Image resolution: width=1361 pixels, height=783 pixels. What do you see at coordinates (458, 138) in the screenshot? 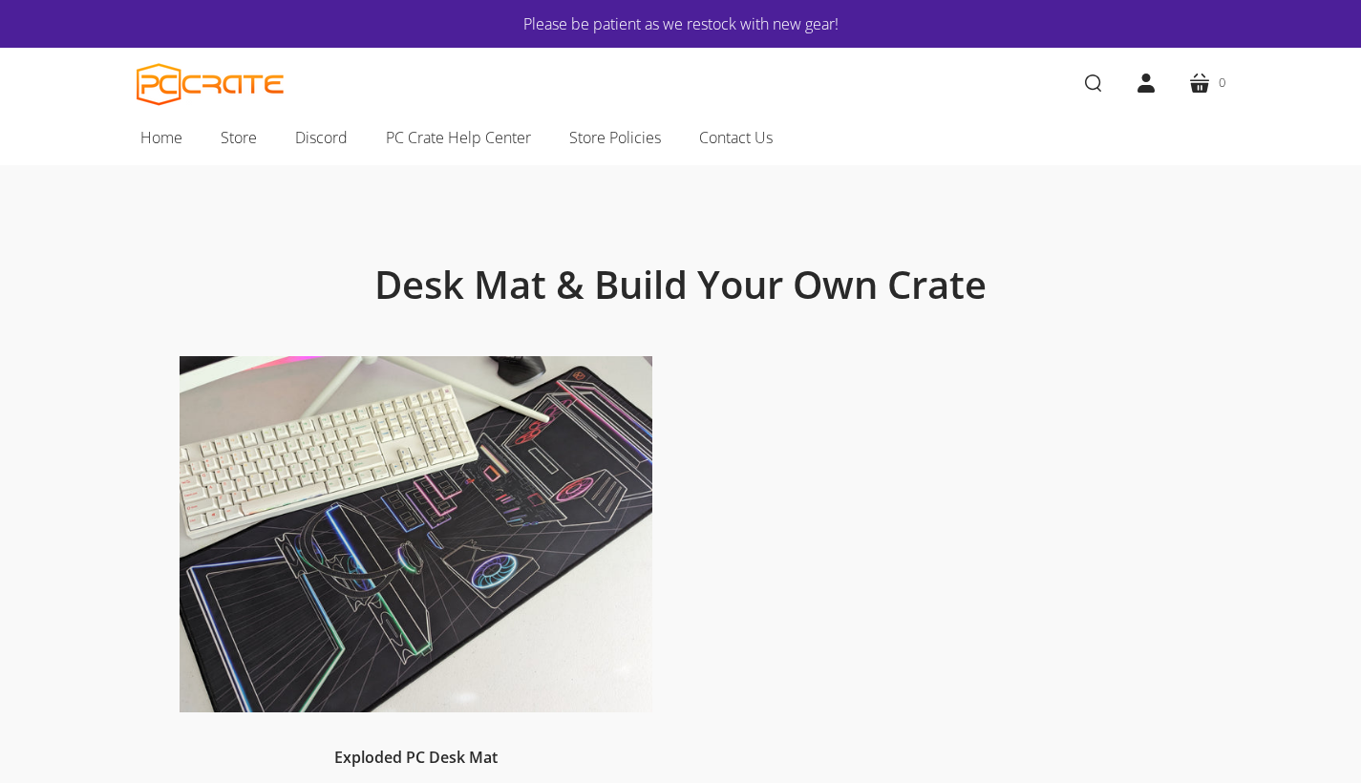
I see `span: PC Crate Help Center` at bounding box center [458, 138].